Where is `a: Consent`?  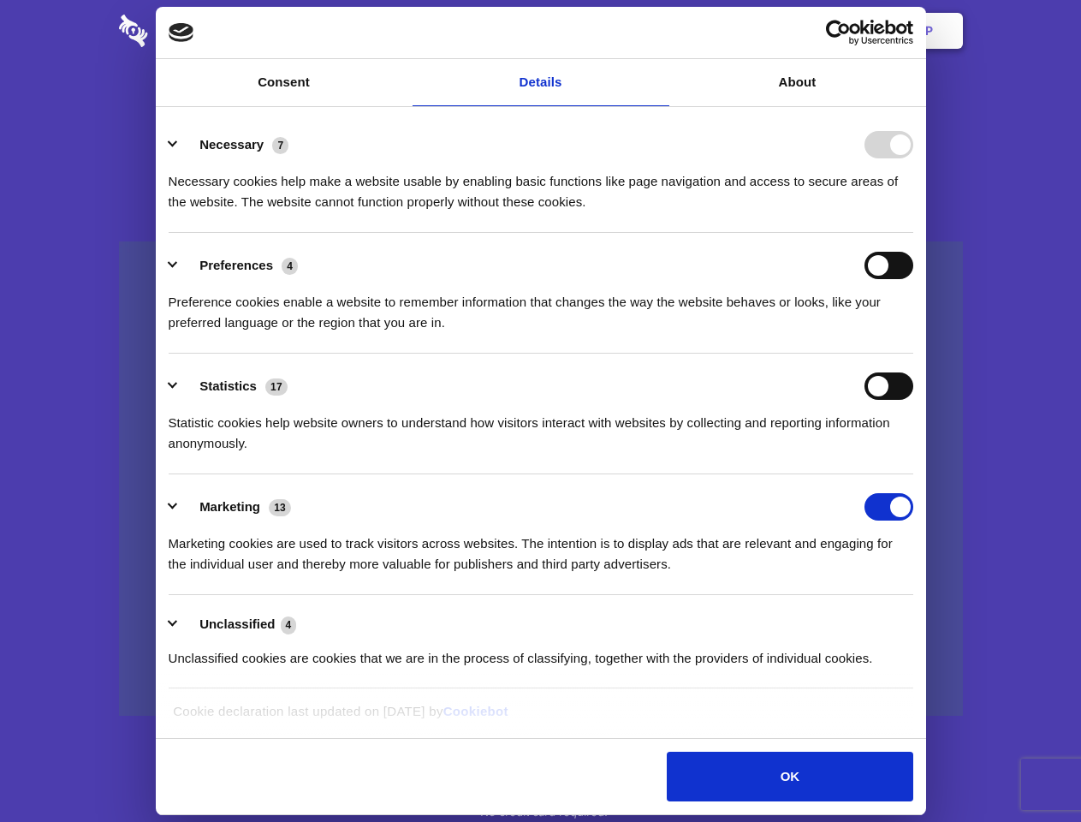
a: Consent is located at coordinates (284, 82).